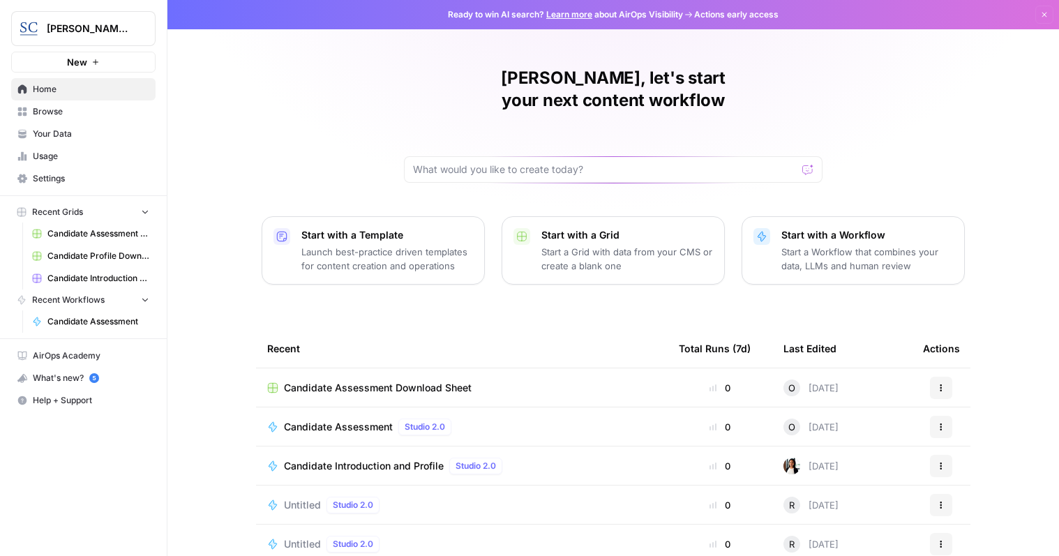  What do you see at coordinates (91, 134) in the screenshot?
I see `span: Your Data` at bounding box center [91, 134].